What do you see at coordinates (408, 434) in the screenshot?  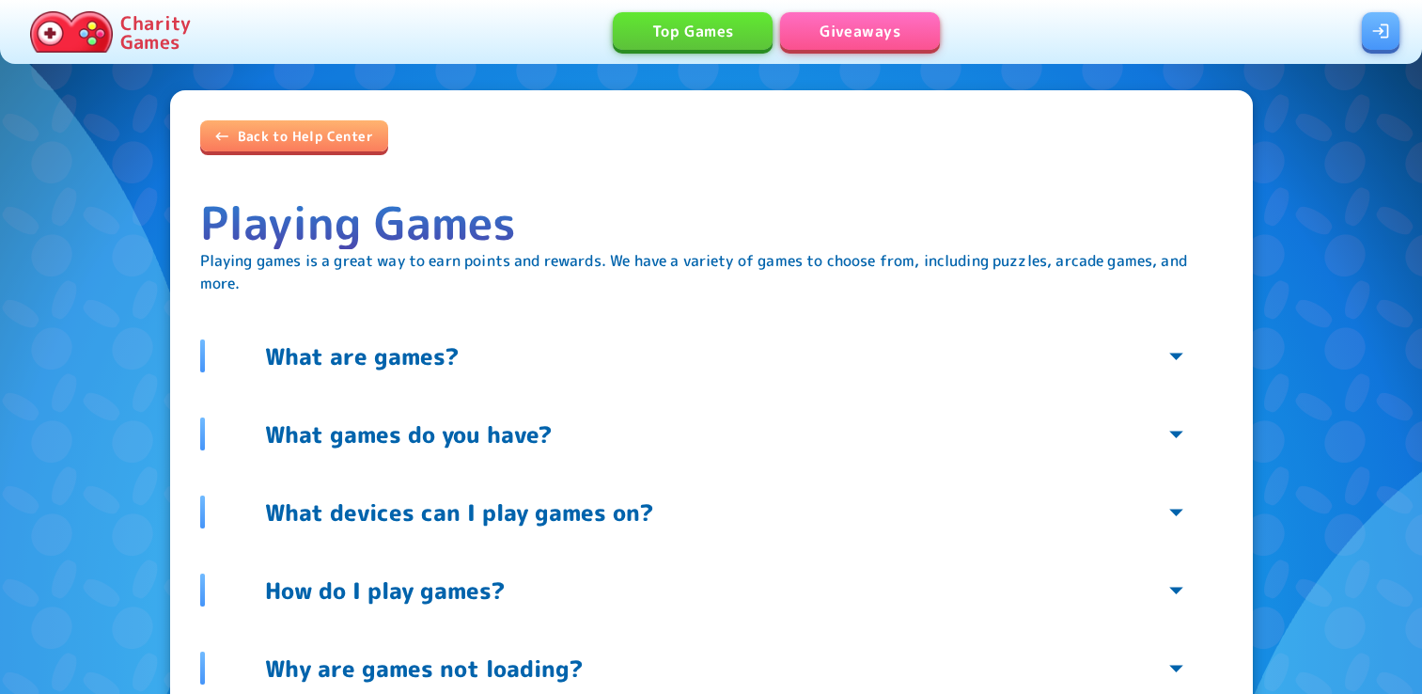 I see `p: What games do you have?` at bounding box center [408, 434].